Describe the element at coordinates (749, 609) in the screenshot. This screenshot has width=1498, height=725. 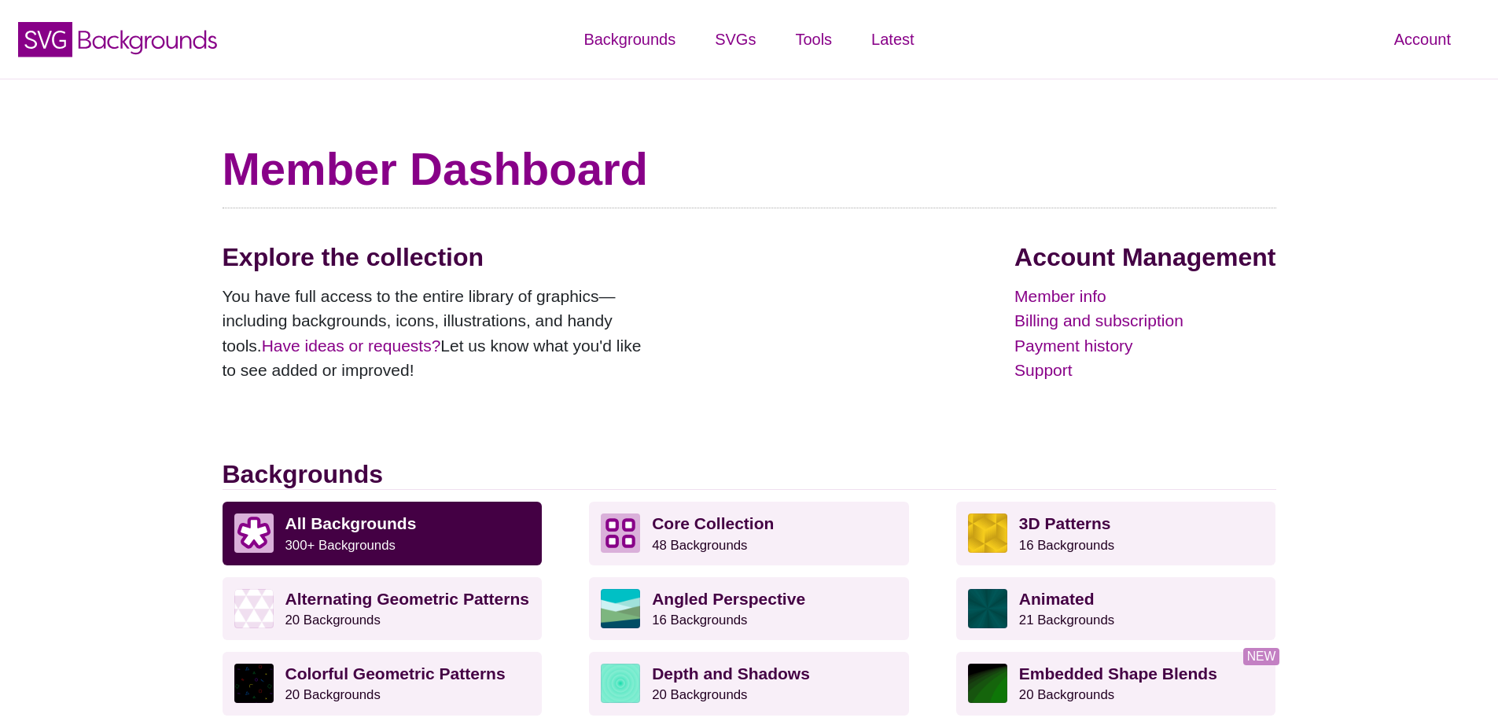
I see `a: Angled Perspective16 Backgrounds` at that location.